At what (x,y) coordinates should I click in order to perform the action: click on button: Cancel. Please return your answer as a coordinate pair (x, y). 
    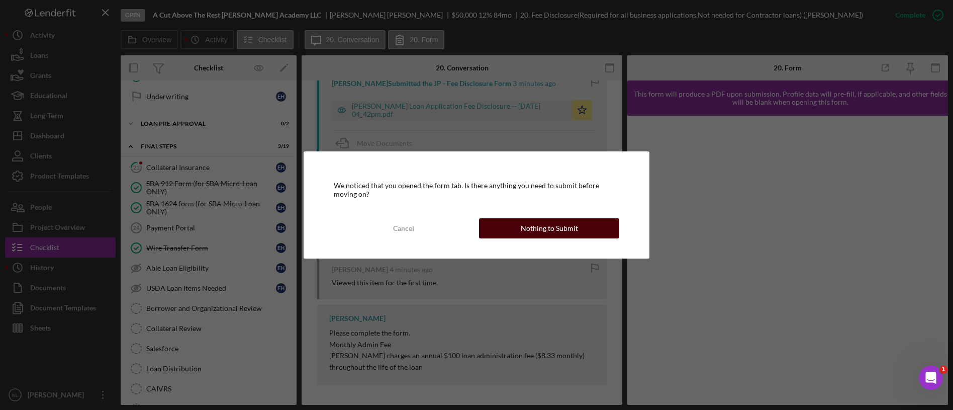
    Looking at the image, I should click on (403, 228).